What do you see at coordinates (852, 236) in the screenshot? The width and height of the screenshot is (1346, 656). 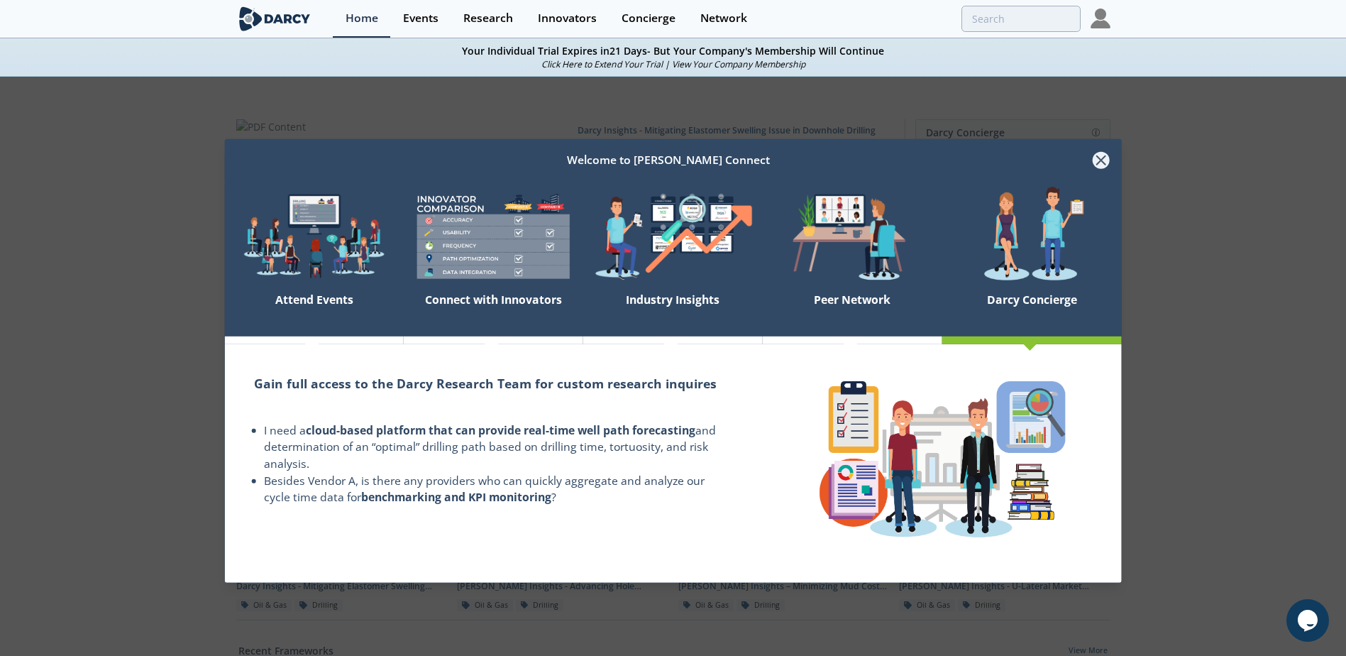 I see `img: welcome-attend-b816887fc24c32c29d1763c6e0ddb6e6.png` at bounding box center [852, 236].